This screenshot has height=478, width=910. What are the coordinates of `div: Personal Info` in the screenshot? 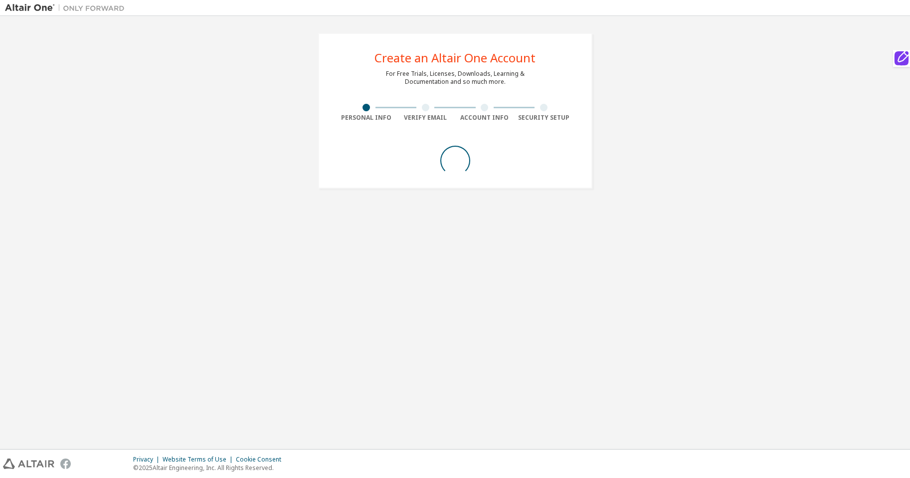 It's located at (367, 118).